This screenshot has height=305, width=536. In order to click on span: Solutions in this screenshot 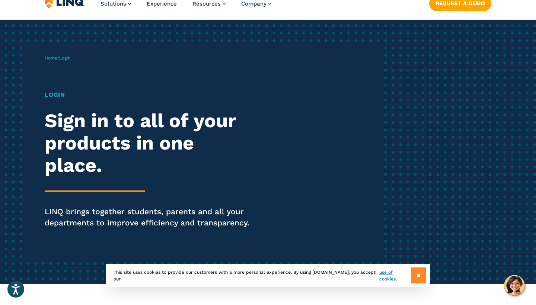, I will do `click(113, 4)`.